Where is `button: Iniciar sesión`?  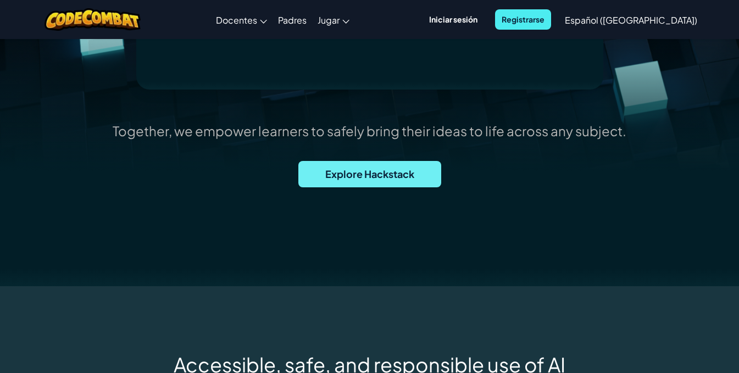 button: Iniciar sesión is located at coordinates (453, 19).